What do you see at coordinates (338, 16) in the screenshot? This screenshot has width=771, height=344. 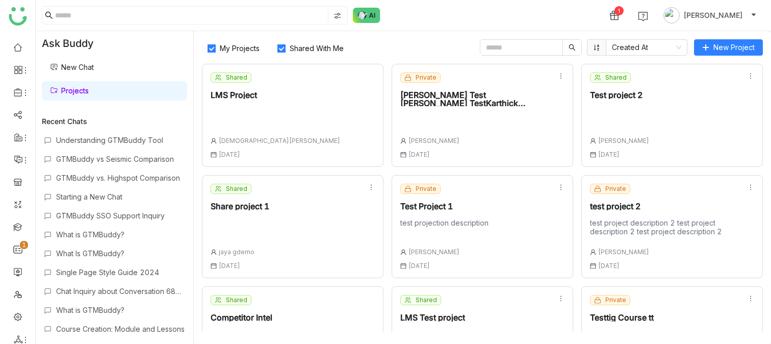 I see `img: search-type.svg` at bounding box center [338, 16].